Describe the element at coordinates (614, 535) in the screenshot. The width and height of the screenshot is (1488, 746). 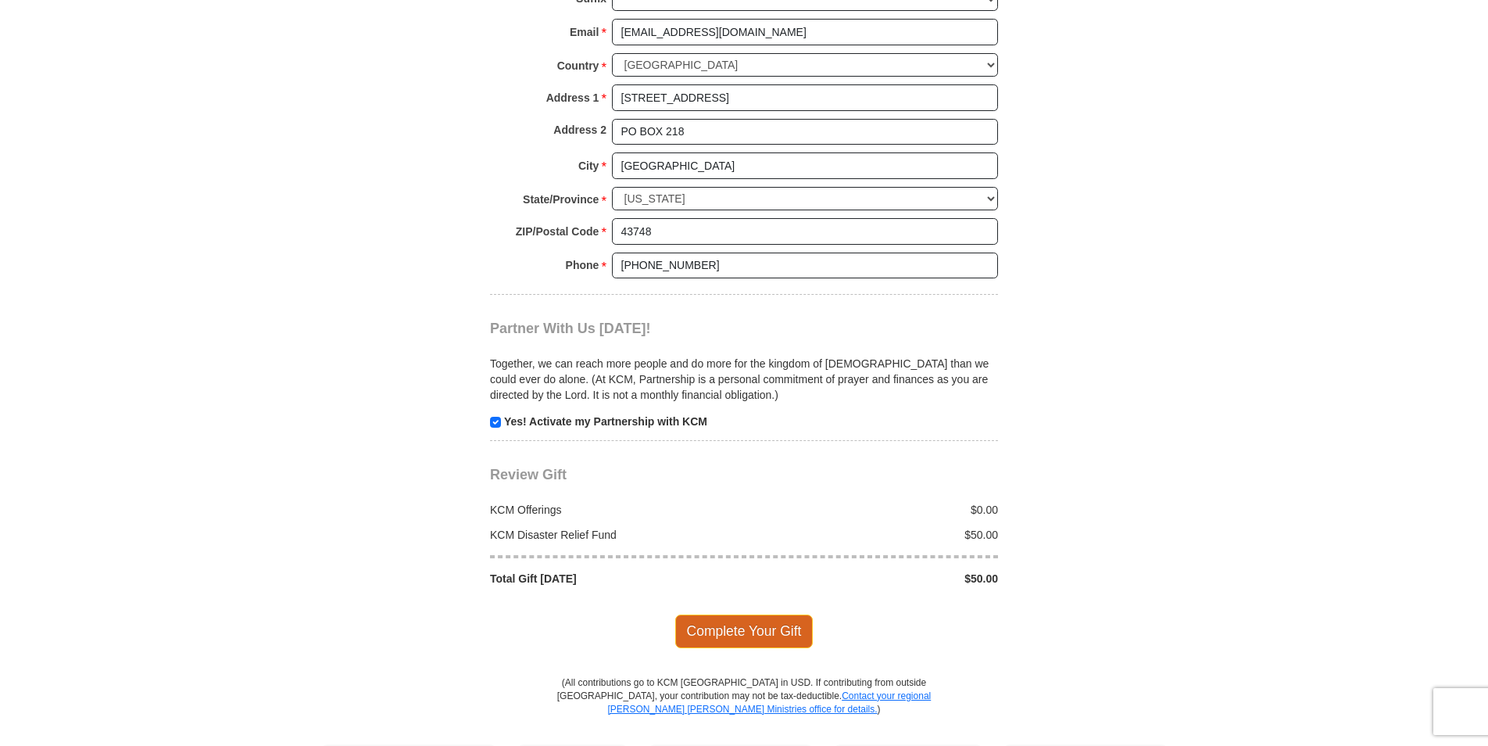
I see `div: KCM Disaster Relief Fund` at that location.